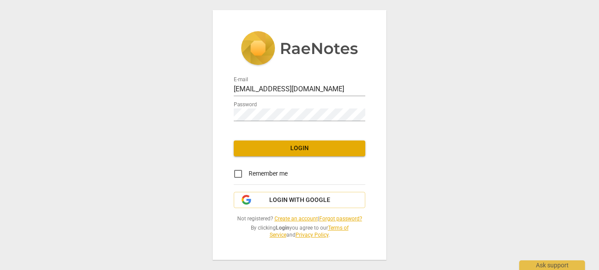 The width and height of the screenshot is (599, 270). Describe the element at coordinates (245, 104) in the screenshot. I see `label: Password` at that location.